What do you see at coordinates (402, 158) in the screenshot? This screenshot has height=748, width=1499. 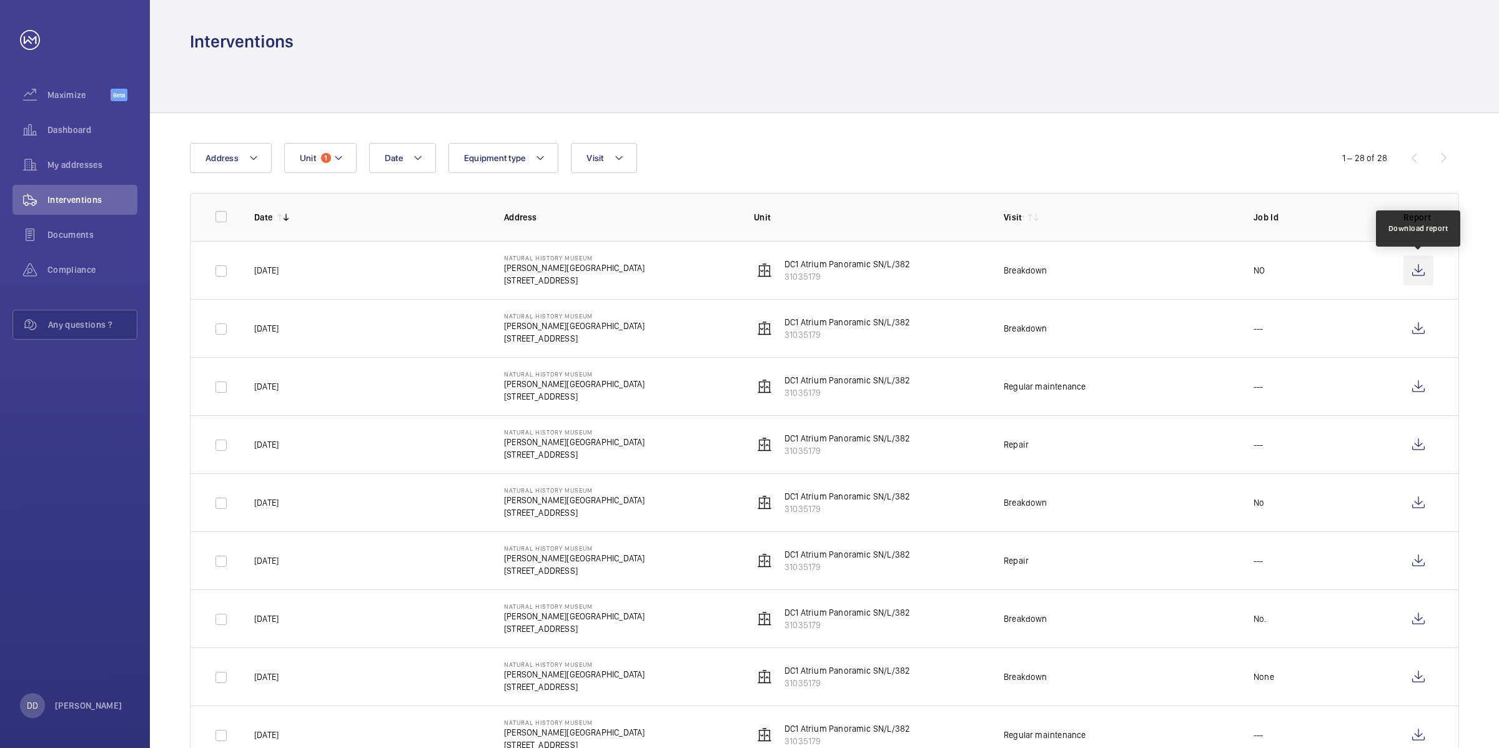 I see `button: Date` at bounding box center [402, 158].